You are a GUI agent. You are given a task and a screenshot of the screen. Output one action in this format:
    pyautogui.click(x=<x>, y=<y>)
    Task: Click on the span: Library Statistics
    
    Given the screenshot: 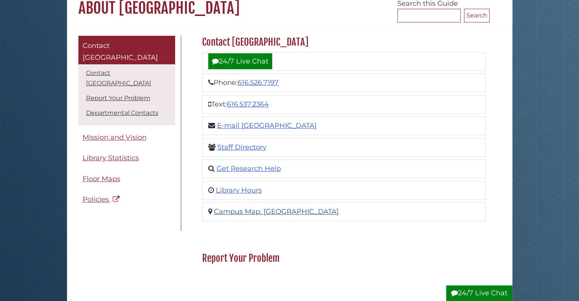 What is the action you would take?
    pyautogui.click(x=111, y=158)
    